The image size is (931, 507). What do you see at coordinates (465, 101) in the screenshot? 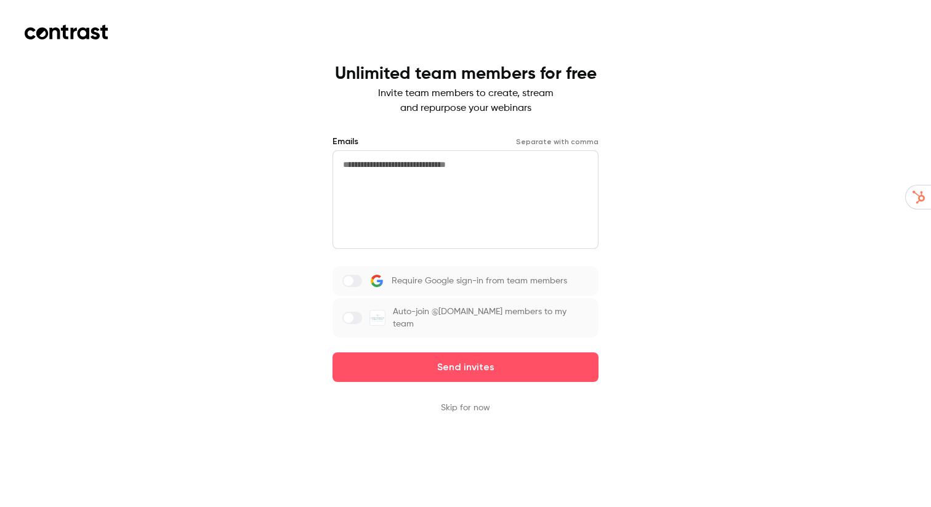
I see `p: Invite team members to create, stream and repurpose your webinars` at bounding box center [465, 101].